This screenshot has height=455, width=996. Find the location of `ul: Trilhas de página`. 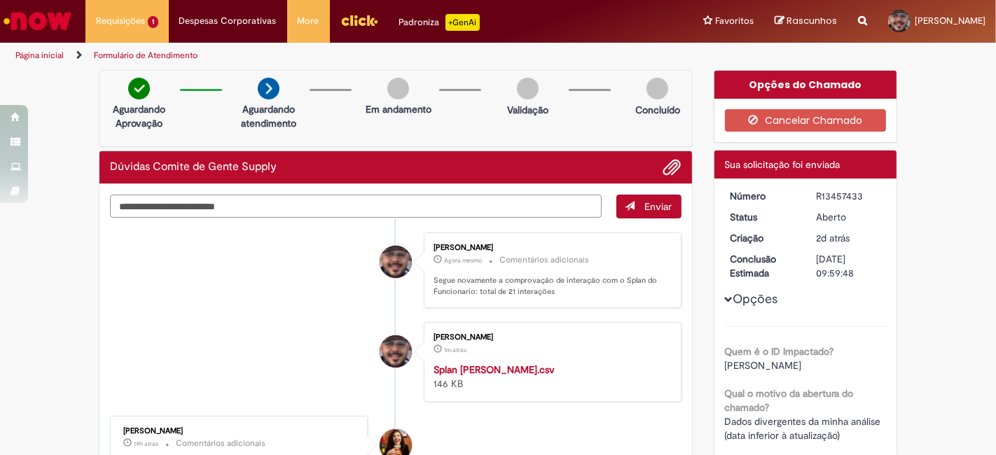

ul: Trilhas de página is located at coordinates (332, 55).